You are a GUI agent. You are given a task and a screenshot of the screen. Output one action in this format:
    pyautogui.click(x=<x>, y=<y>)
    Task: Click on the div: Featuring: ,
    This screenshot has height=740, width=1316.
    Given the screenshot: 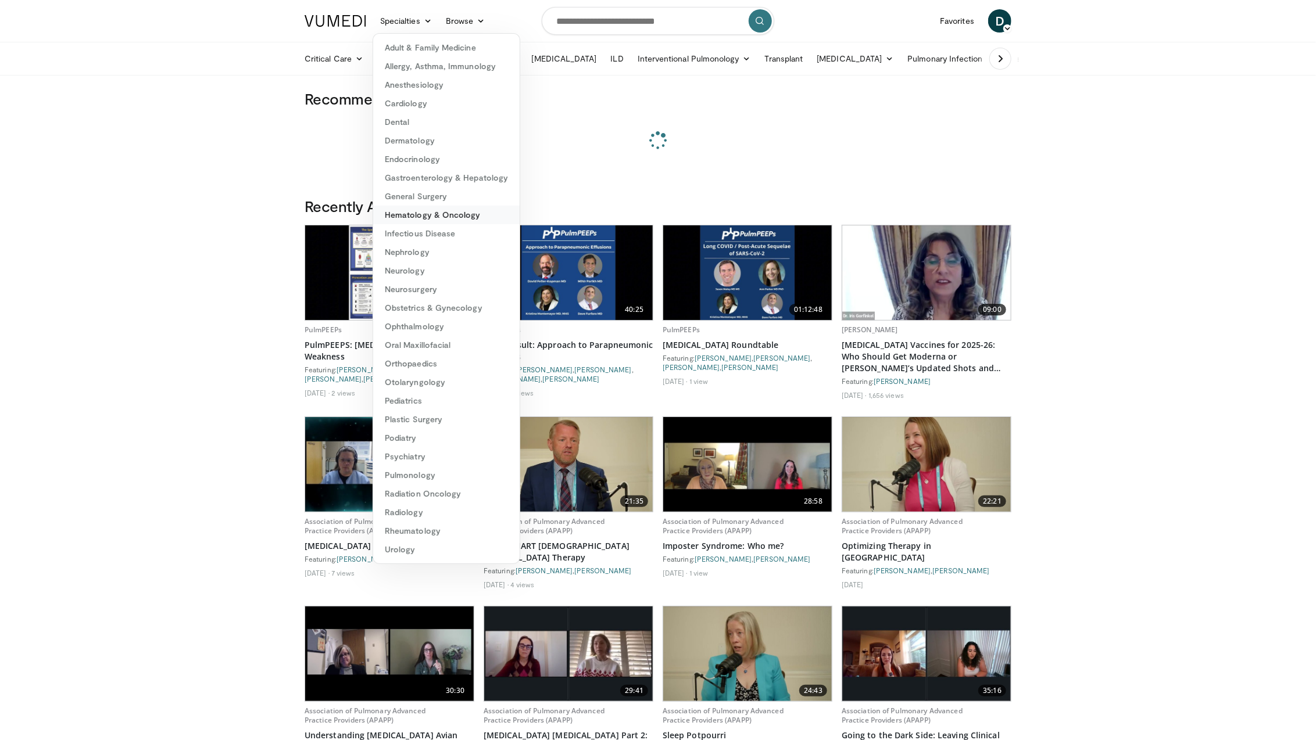 What is the action you would take?
    pyautogui.click(x=926, y=571)
    